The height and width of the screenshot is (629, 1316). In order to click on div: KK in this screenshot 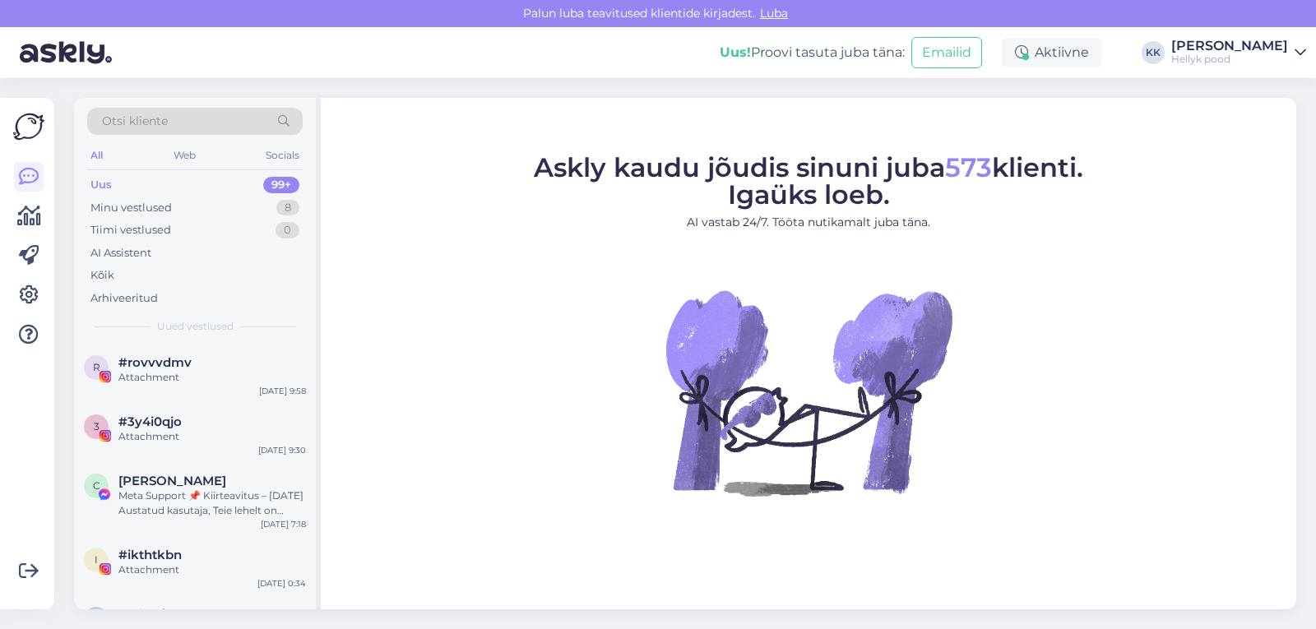, I will do `click(1153, 53)`.